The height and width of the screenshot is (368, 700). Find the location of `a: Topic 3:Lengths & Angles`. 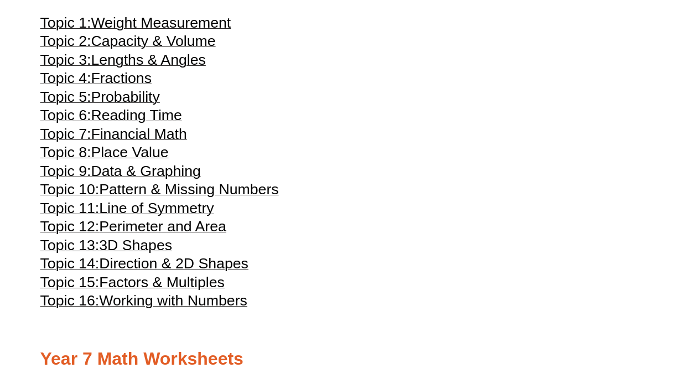

a: Topic 3:Lengths & Angles is located at coordinates (123, 62).